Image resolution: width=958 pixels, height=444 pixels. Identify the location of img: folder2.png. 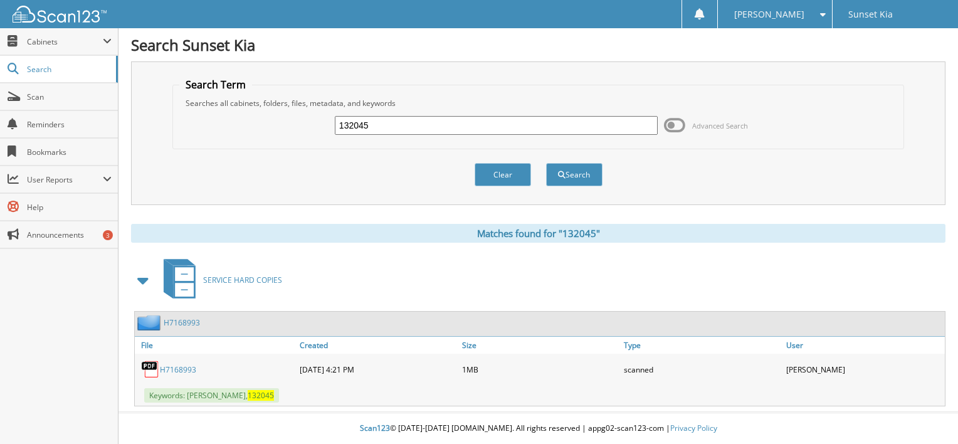
(150, 322).